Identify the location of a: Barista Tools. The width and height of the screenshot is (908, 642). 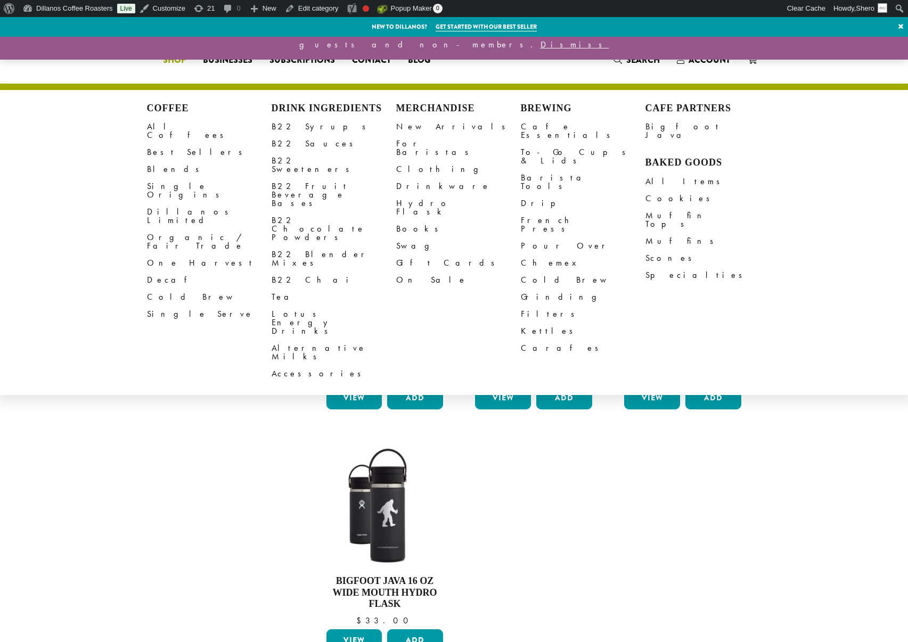
(583, 182).